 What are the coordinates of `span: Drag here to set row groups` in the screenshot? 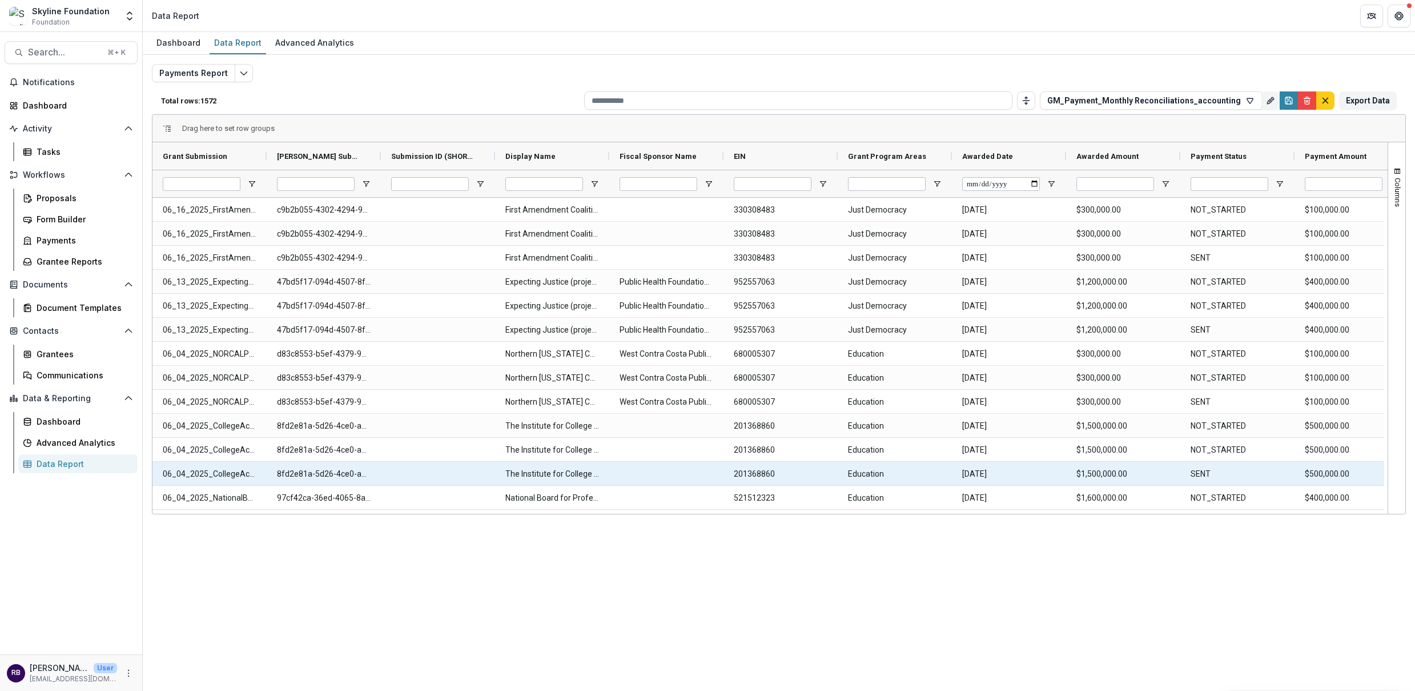 It's located at (228, 128).